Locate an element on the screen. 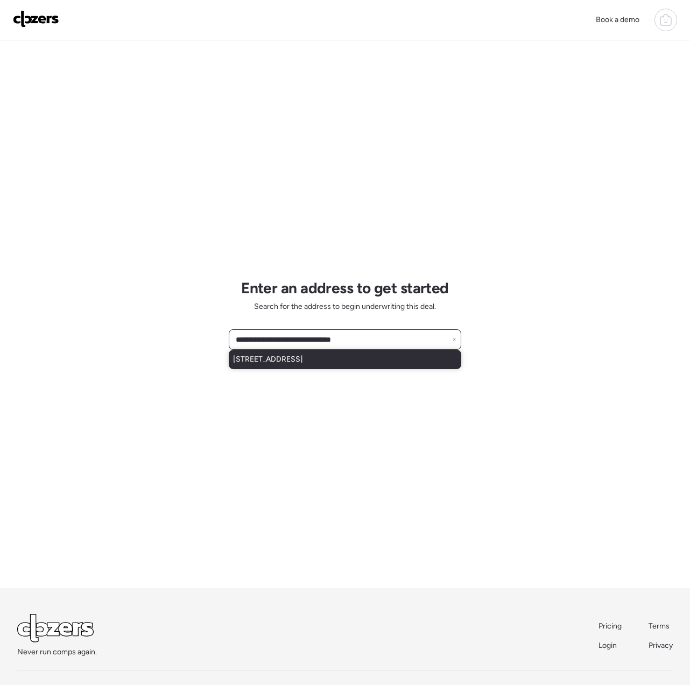  a: Login is located at coordinates (610, 646).